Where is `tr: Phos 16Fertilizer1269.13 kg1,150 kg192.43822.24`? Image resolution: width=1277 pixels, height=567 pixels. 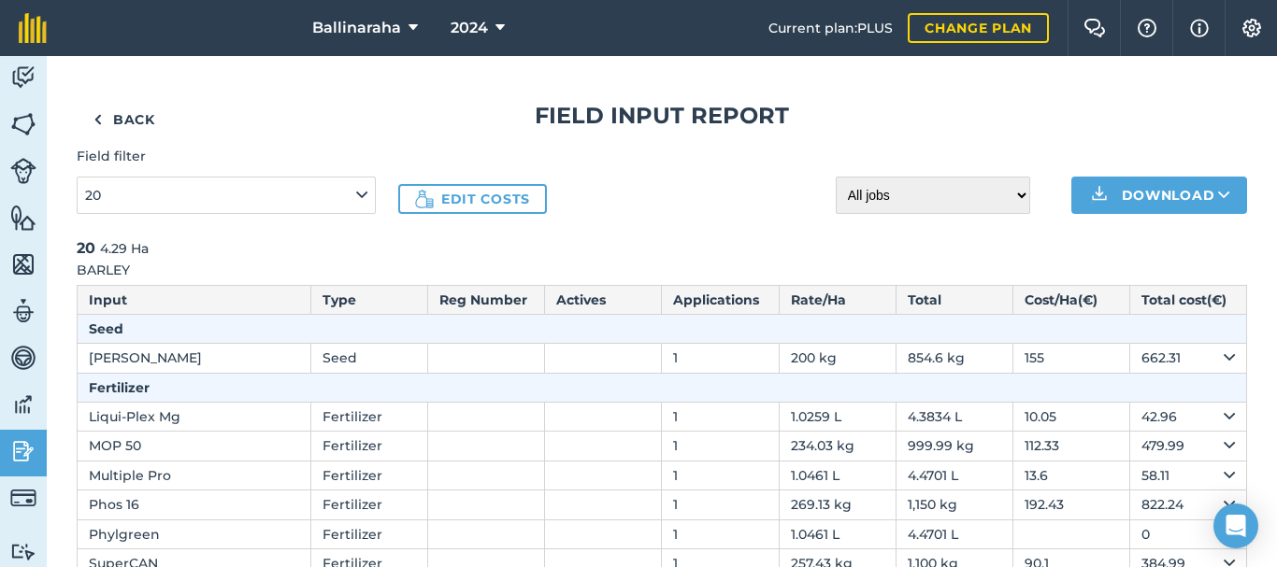
tr: Phos 16Fertilizer1269.13 kg1,150 kg192.43822.24 is located at coordinates (662, 505).